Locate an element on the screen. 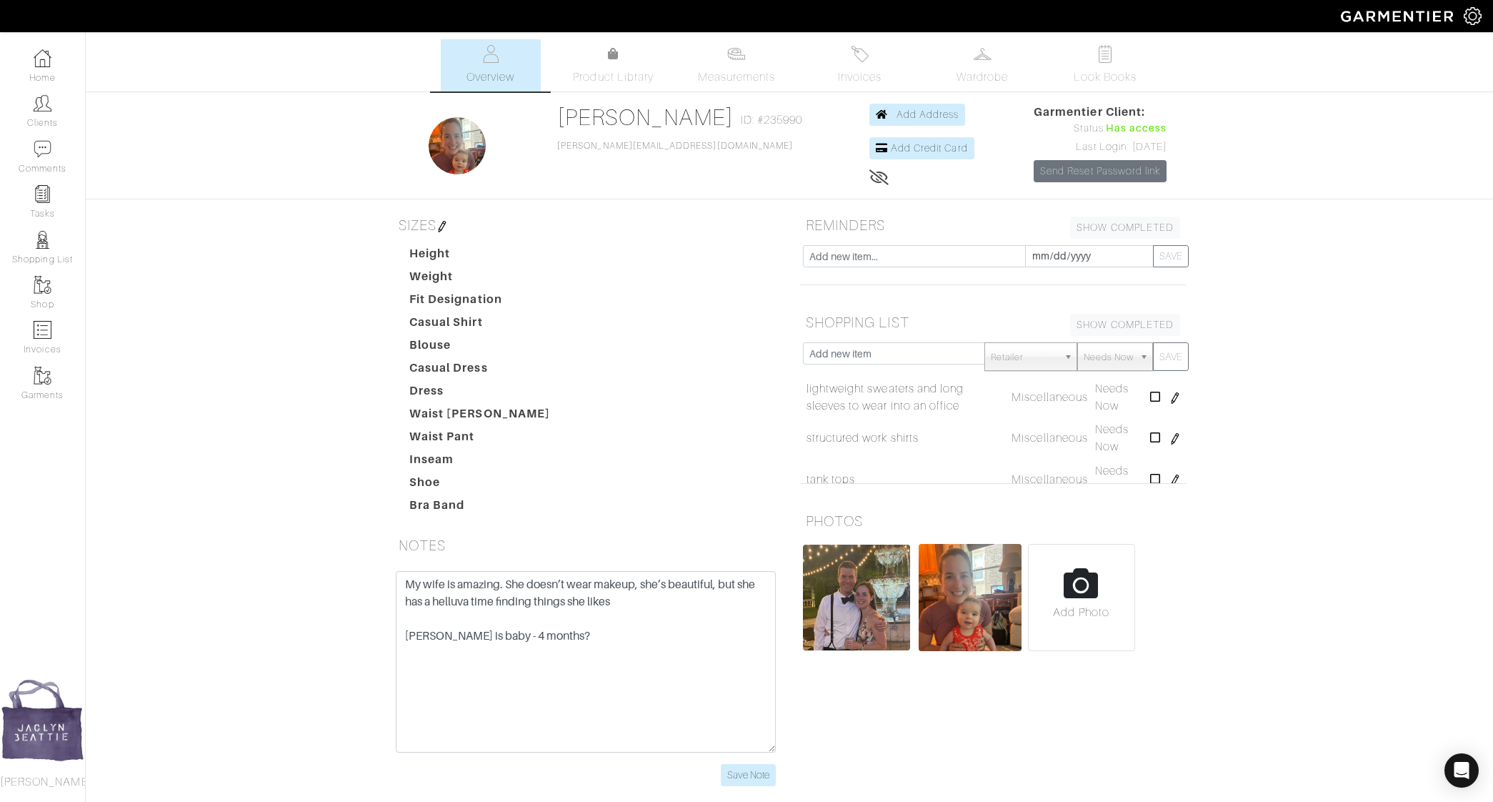 This screenshot has width=1493, height=802. div: Open Intercom Messenger is located at coordinates (1462, 770).